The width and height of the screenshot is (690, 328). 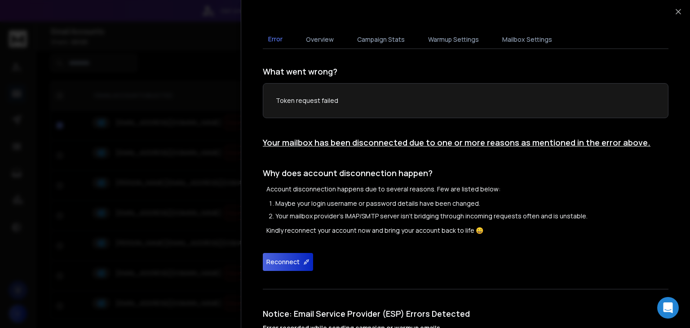 What do you see at coordinates (466, 101) in the screenshot?
I see `p: Token request failed` at bounding box center [466, 101].